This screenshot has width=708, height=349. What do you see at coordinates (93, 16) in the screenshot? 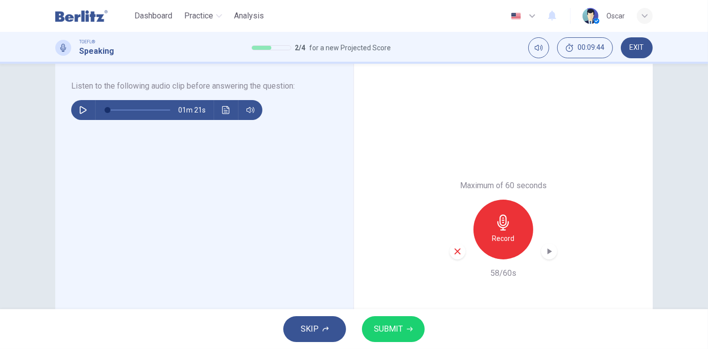
I see `a: Berlitz Latam logo` at bounding box center [93, 16].